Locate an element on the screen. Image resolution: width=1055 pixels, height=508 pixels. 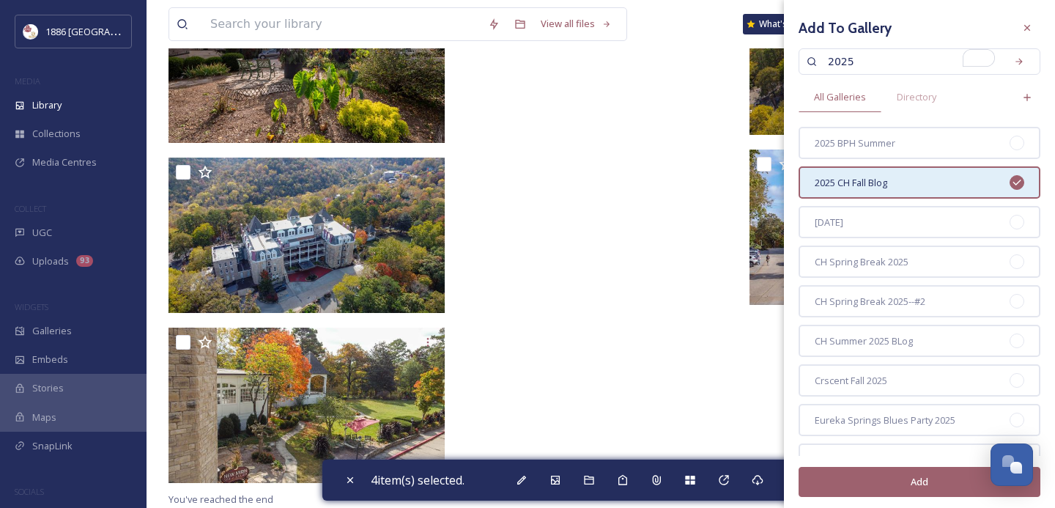
input: Search your library is located at coordinates (341, 24).